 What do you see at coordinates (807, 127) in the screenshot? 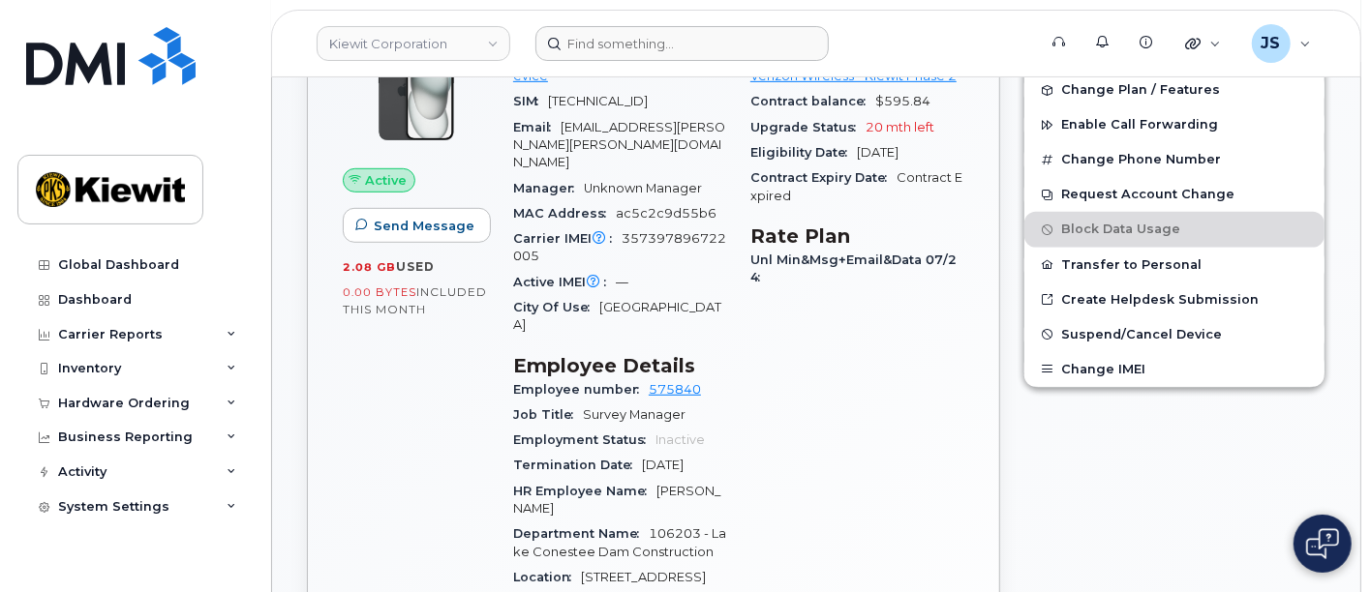
I see `span: Upgrade Status` at bounding box center [807, 127].